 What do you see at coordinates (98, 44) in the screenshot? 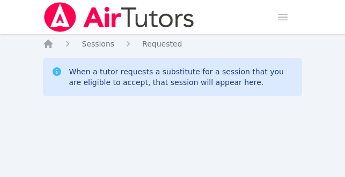
I see `span: Sessions` at bounding box center [98, 44].